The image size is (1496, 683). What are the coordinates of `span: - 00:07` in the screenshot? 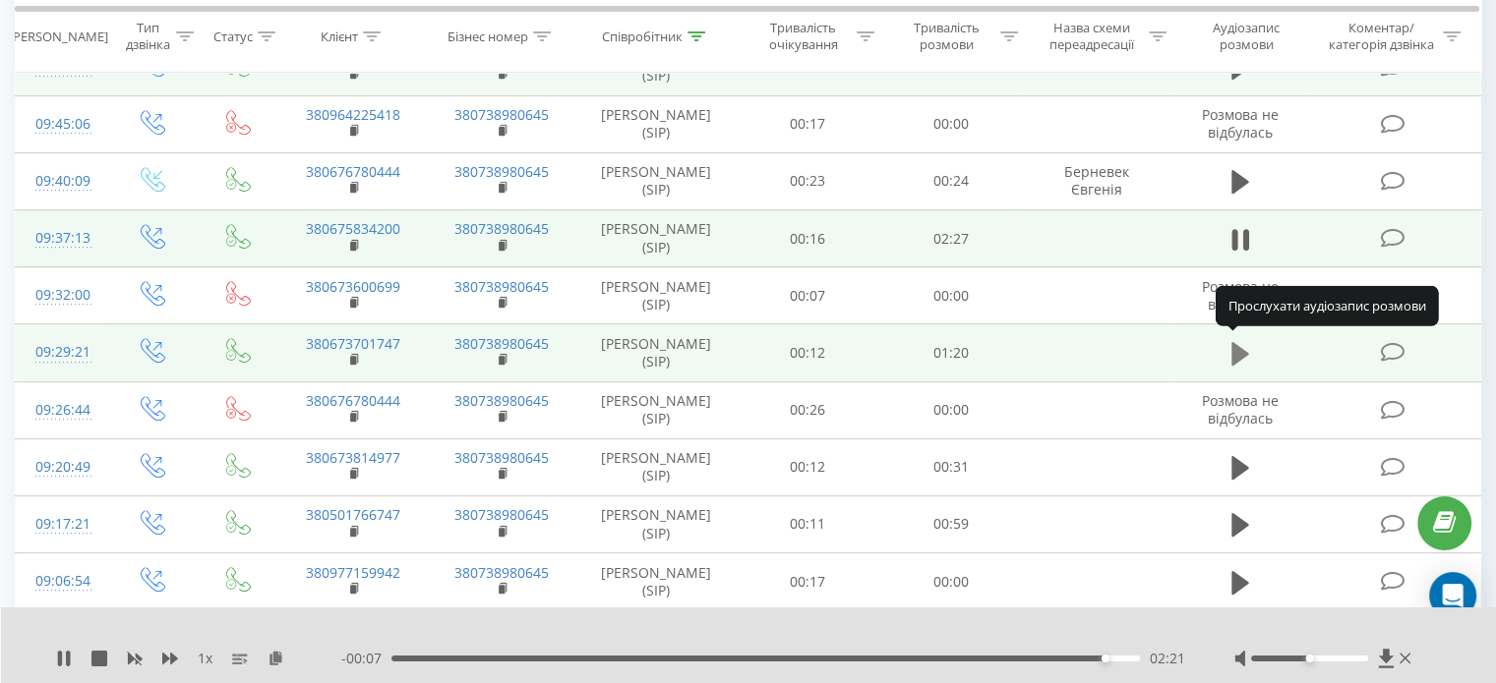 It's located at (366, 659).